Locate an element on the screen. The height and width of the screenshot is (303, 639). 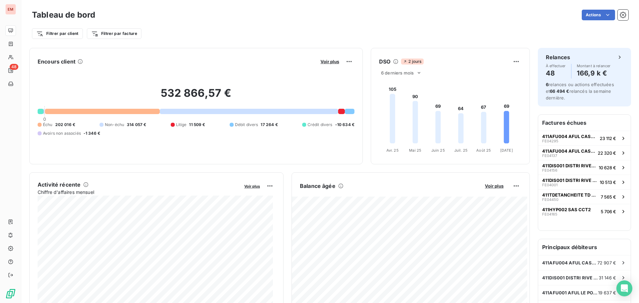
span: 411AFU001 AFUL LE PORT SACRE COEUR is located at coordinates (570, 293).